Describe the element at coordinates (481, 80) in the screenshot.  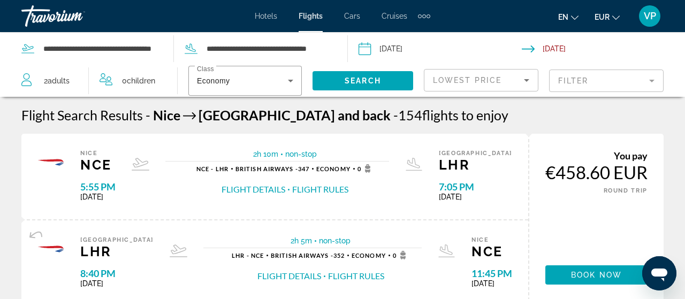
I see `mat-select: Sort by` at that location.